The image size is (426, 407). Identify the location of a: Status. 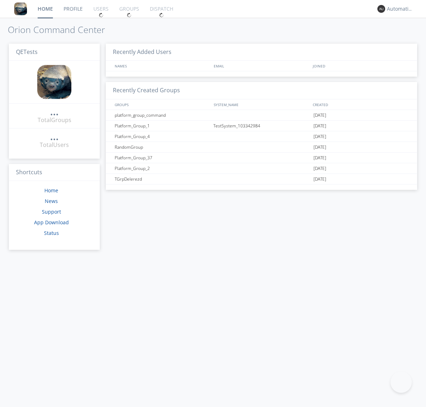
(51, 233).